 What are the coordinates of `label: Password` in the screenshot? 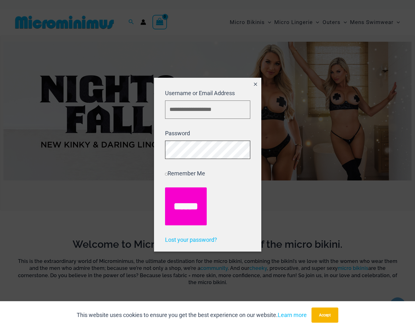 It's located at (177, 133).